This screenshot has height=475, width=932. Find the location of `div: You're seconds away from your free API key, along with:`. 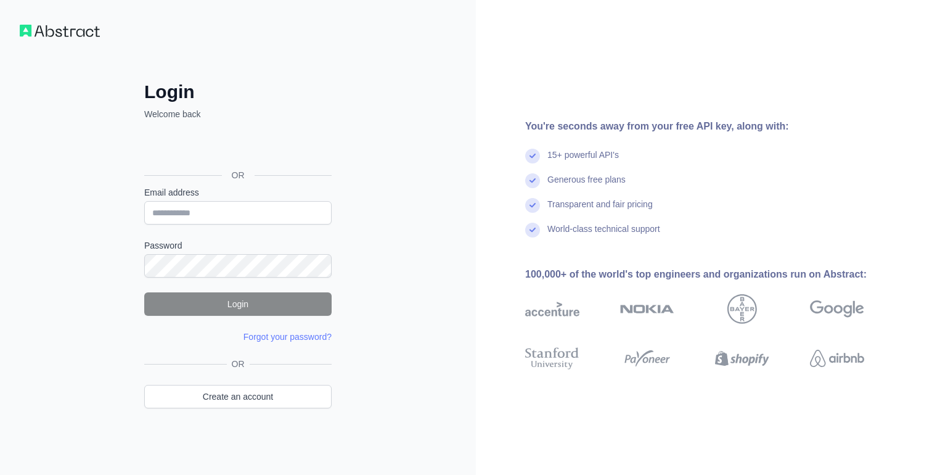

div: You're seconds away from your free API key, along with: is located at coordinates (715, 126).